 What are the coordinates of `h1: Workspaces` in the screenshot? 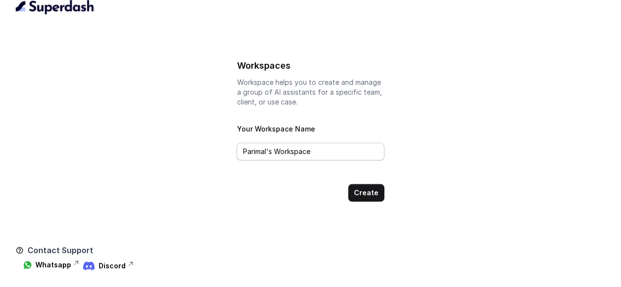 It's located at (310, 66).